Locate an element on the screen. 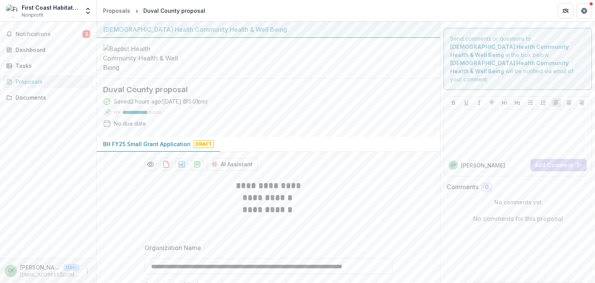 The width and height of the screenshot is (595, 283). button: Add Comment is located at coordinates (559, 165).